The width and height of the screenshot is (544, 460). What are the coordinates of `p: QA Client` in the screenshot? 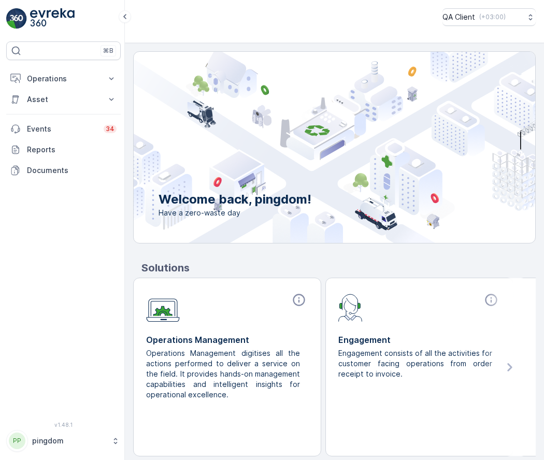 It's located at (458, 17).